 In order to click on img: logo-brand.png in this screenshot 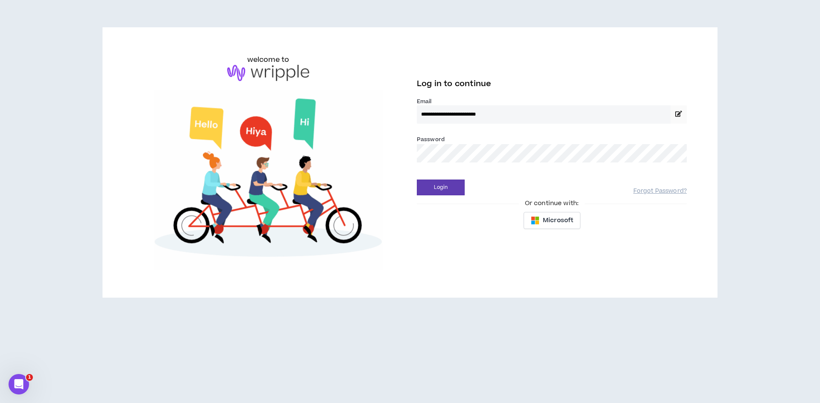, I will do `click(268, 73)`.